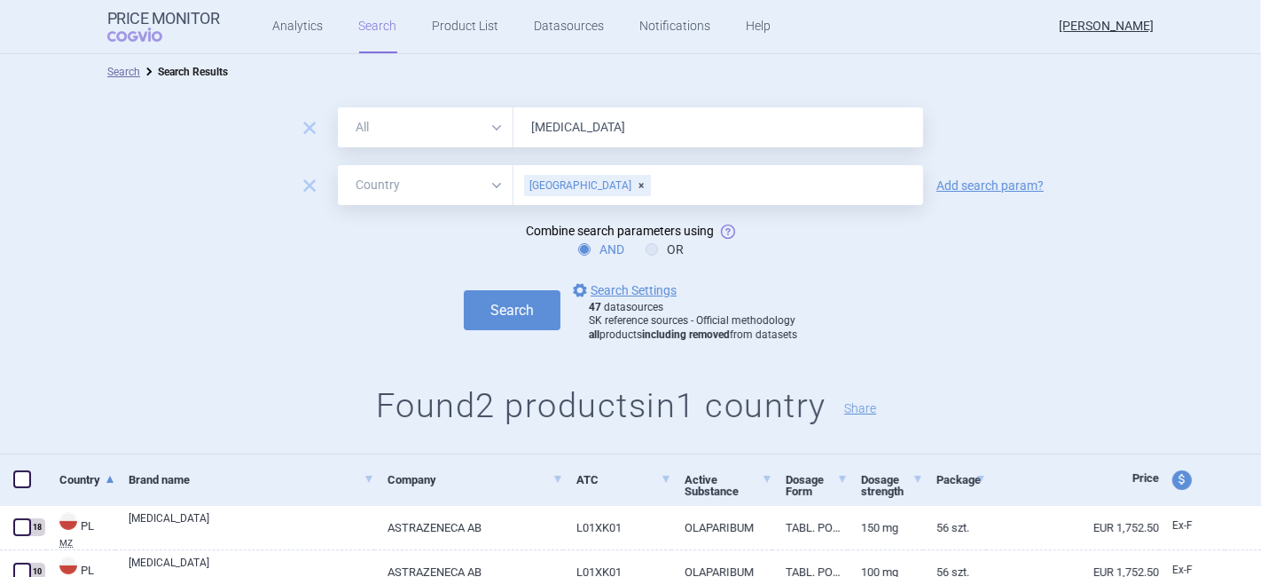 This screenshot has height=577, width=1261. Describe the element at coordinates (163, 19) in the screenshot. I see `strong: Price Monitor` at that location.